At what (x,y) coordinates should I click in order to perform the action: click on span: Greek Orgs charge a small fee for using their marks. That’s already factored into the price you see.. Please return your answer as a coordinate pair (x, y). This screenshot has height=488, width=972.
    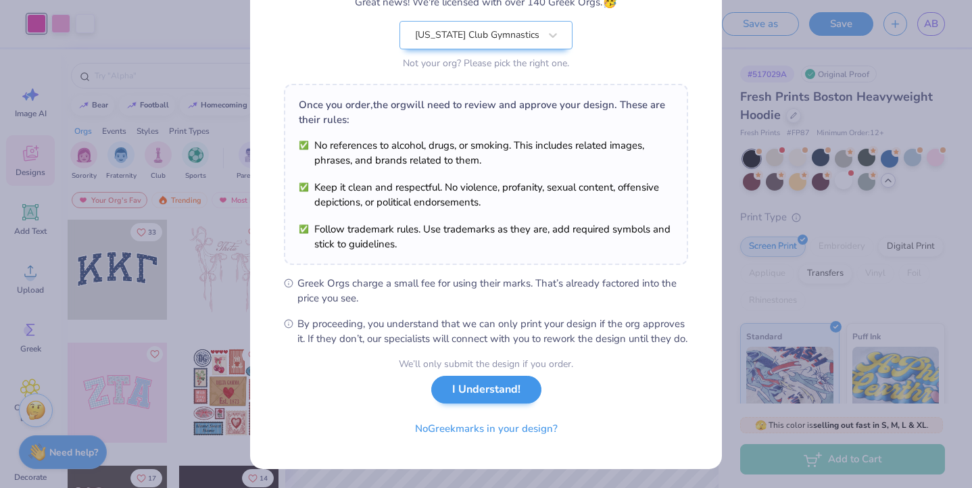
    Looking at the image, I should click on (493, 291).